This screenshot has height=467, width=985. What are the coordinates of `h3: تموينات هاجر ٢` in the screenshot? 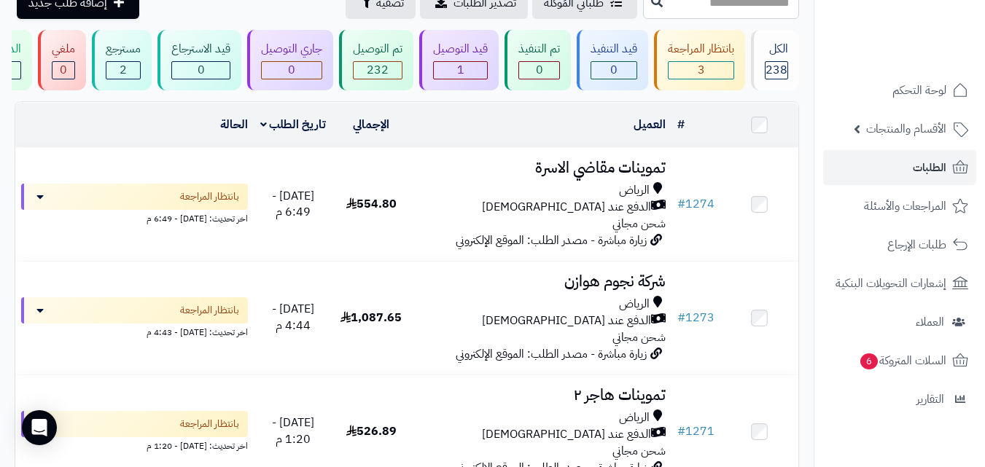 It's located at (541, 395).